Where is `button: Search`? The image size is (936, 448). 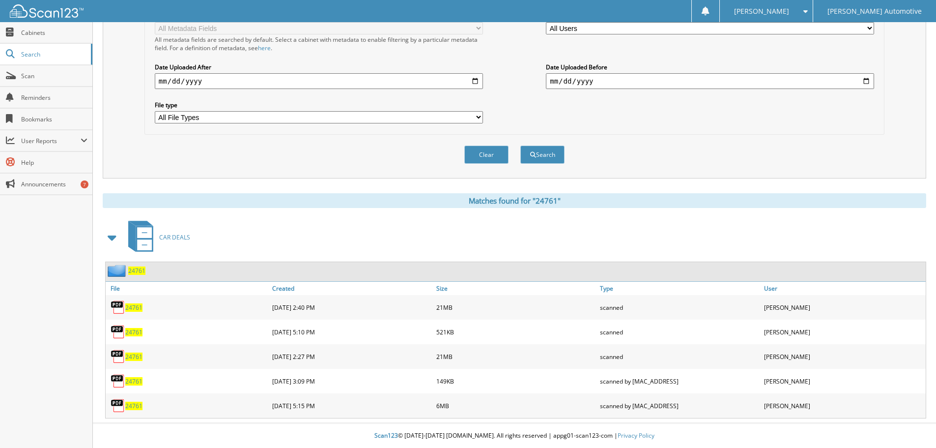
button: Search is located at coordinates (542, 154).